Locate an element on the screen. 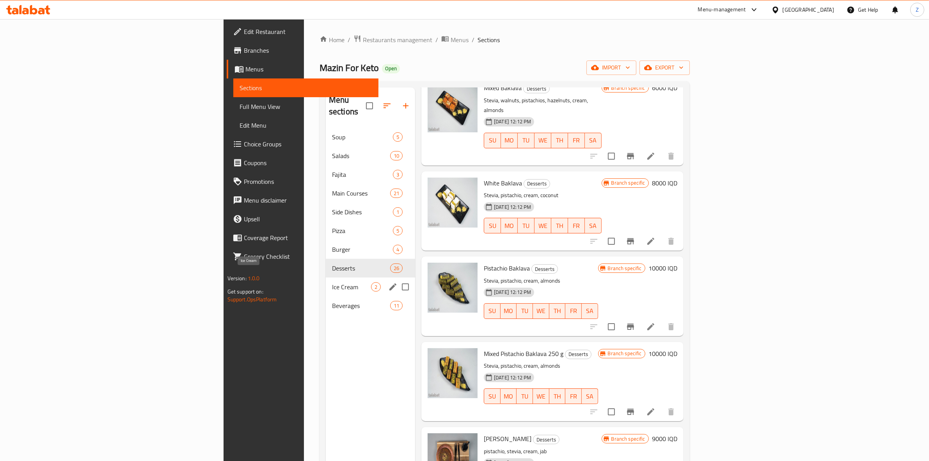 Image resolution: width=929 pixels, height=461 pixels. span: Sort sections is located at coordinates (387, 106).